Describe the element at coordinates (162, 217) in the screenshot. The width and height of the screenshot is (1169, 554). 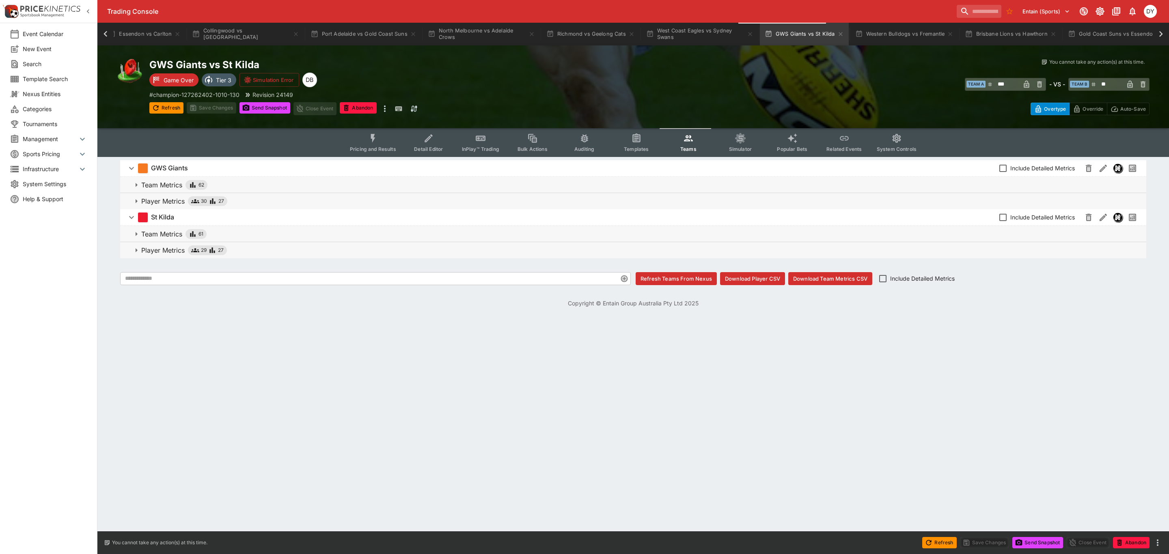
I see `h6: St Kilda` at that location.